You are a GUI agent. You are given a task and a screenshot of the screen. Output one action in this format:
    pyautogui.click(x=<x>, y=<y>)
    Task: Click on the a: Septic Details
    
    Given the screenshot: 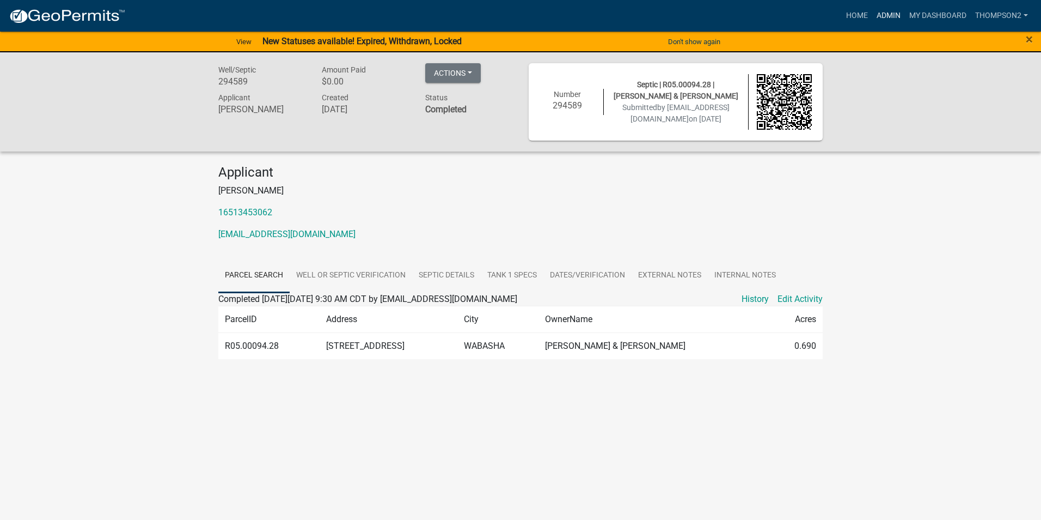 What is the action you would take?
    pyautogui.click(x=447, y=276)
    